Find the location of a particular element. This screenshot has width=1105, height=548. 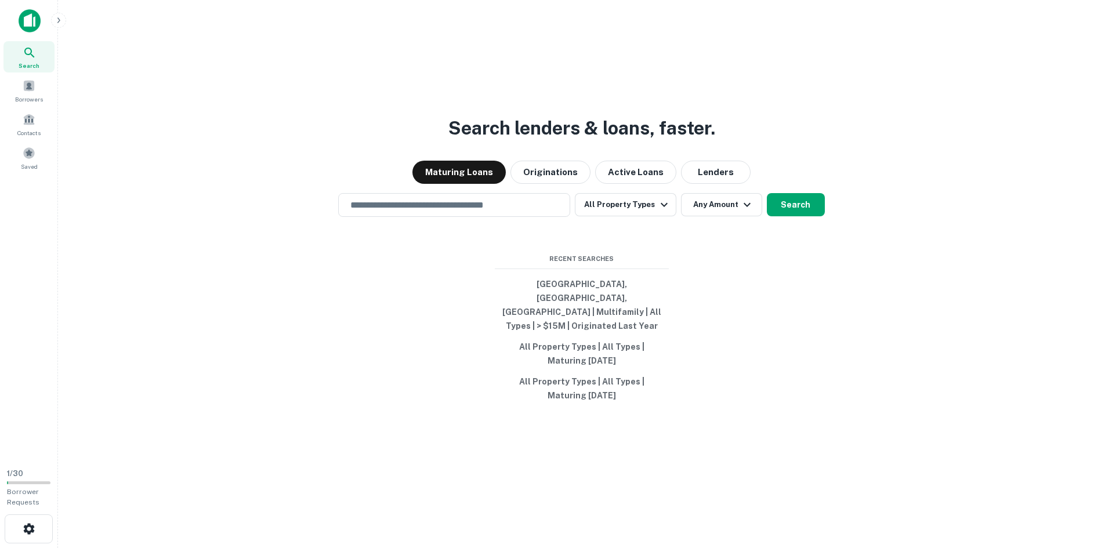

div: Contacts is located at coordinates (29, 124).